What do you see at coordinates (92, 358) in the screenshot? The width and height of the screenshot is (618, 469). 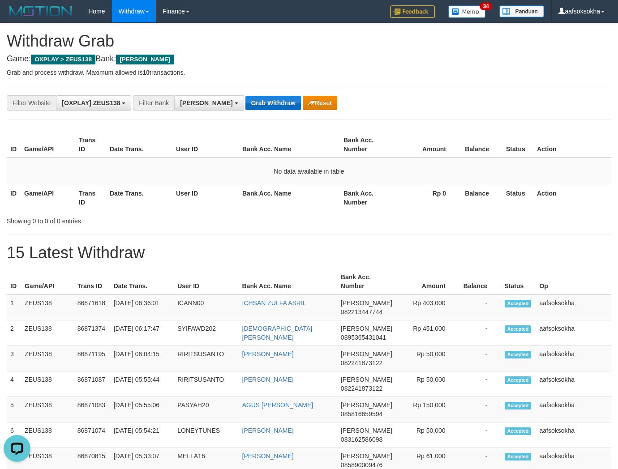 I see `td: 86871195` at bounding box center [92, 358].